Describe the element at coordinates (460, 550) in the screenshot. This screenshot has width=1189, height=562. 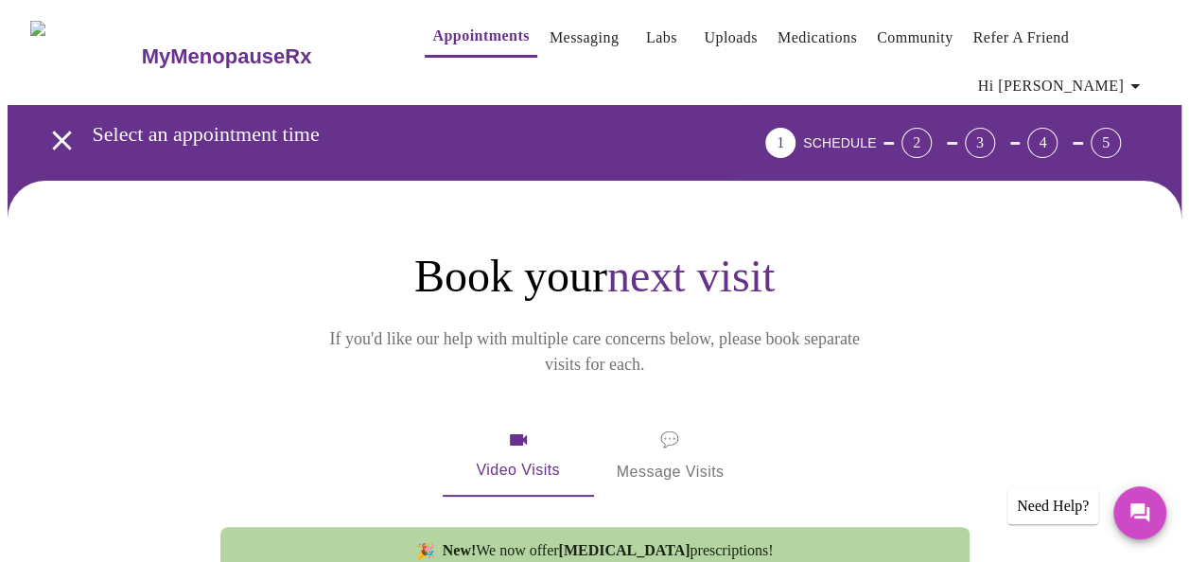
I see `strong: New!` at that location.